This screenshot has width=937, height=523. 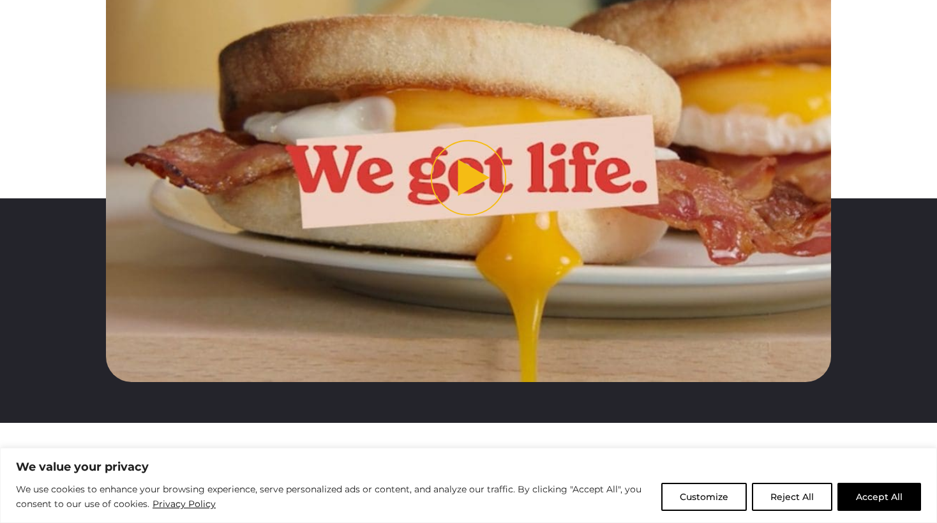 I want to click on button: Customize, so click(x=704, y=497).